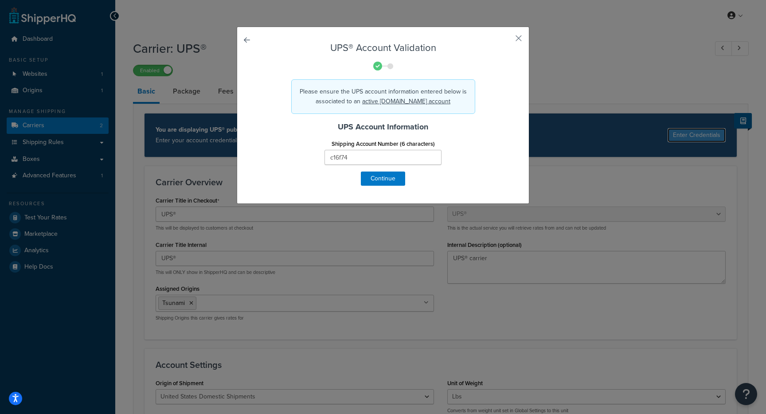  Describe the element at coordinates (383, 48) in the screenshot. I see `h3: UPS® Account Validation` at that location.